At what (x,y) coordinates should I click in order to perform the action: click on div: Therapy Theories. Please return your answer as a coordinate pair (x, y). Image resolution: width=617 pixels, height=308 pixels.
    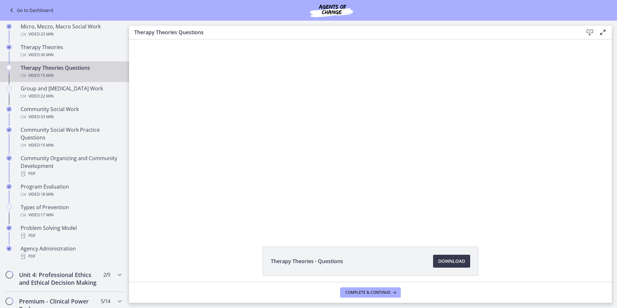
    Looking at the image, I should click on (71, 51).